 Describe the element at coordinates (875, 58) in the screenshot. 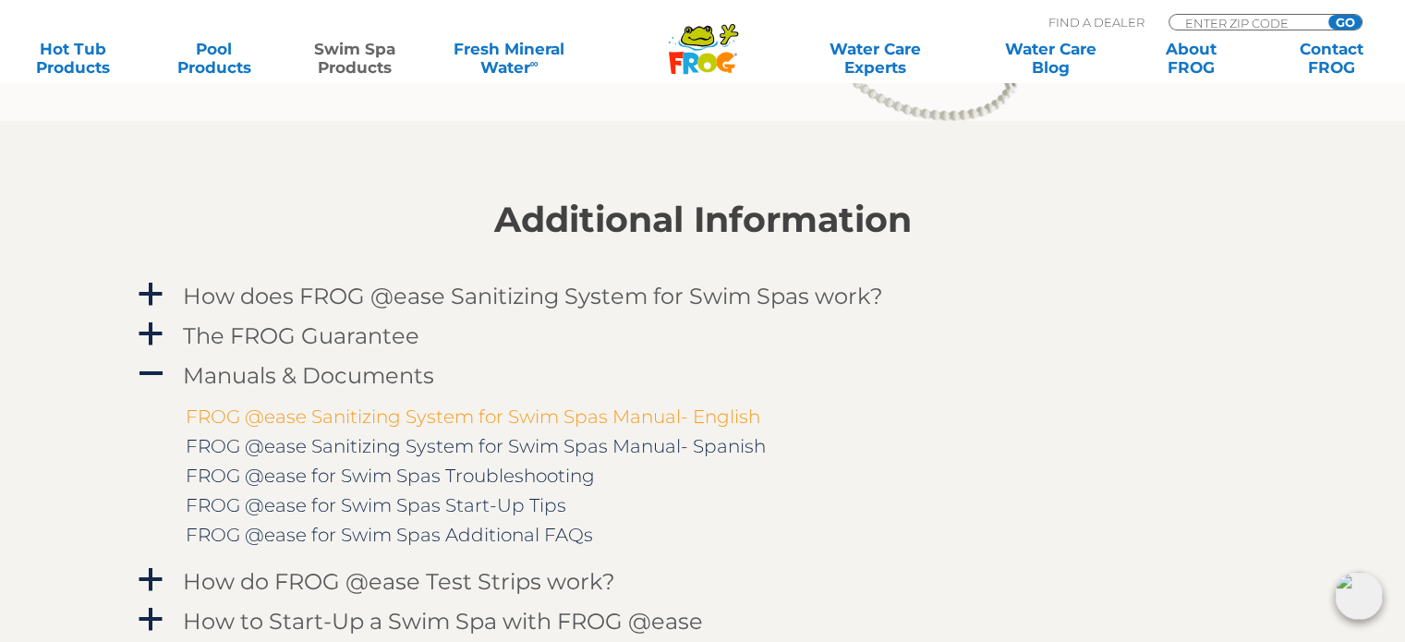

I see `a: Water CareExperts` at that location.